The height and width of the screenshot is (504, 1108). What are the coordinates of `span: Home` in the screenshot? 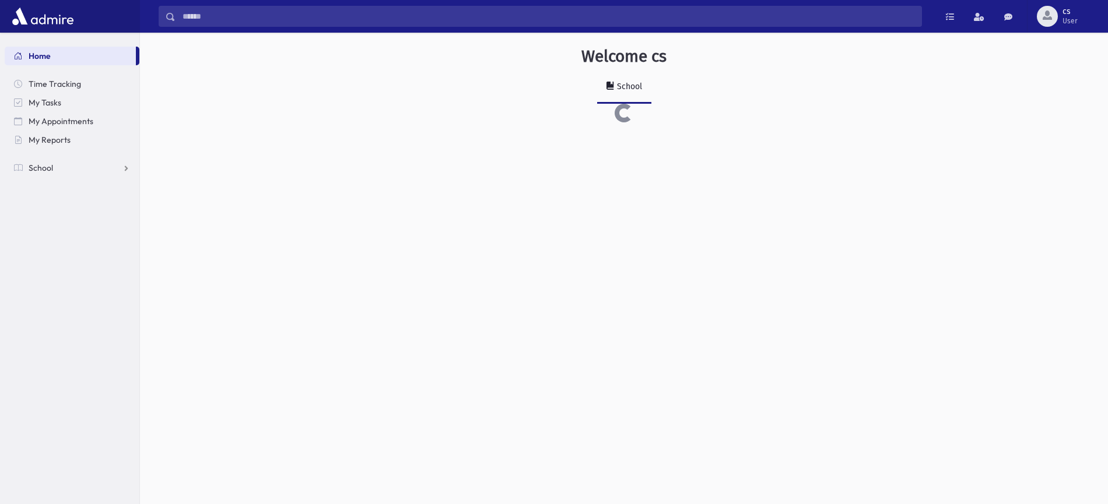 It's located at (40, 56).